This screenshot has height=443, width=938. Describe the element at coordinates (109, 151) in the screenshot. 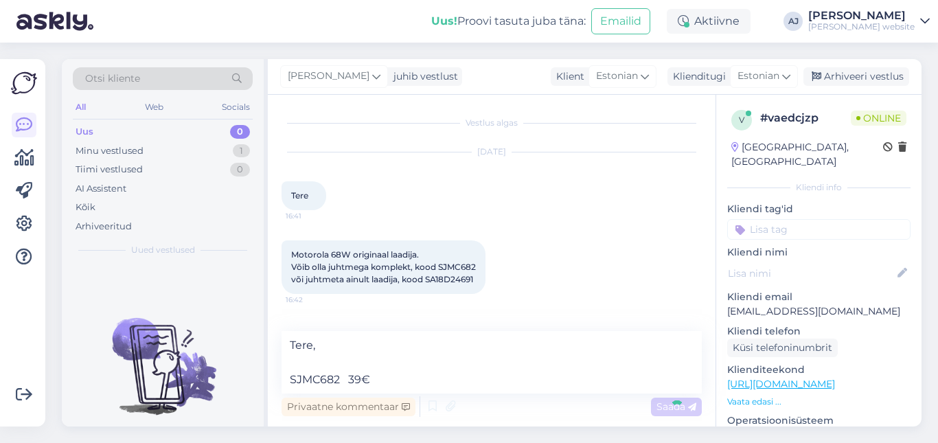

I see `div: Minu vestlused` at that location.